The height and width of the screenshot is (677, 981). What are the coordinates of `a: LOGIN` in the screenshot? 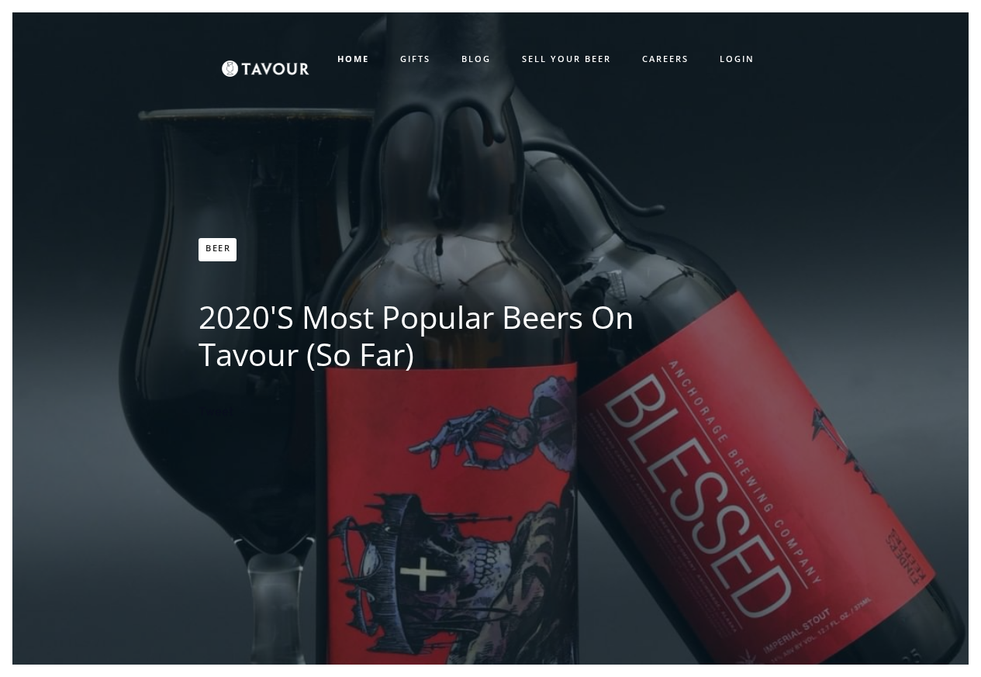 It's located at (737, 59).